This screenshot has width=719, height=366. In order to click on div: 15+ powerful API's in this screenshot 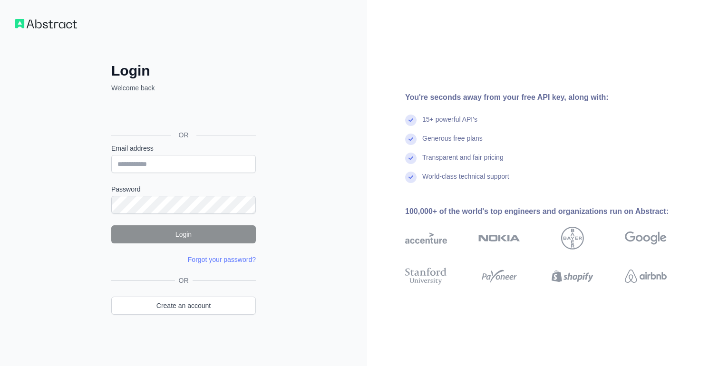, I will do `click(450, 124)`.